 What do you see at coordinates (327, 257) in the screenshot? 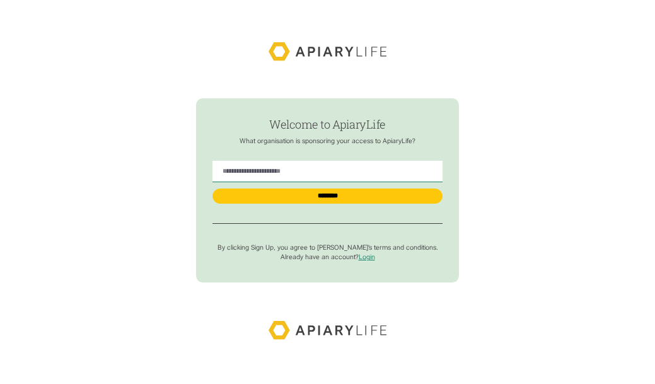
I see `p: Already have an account?` at bounding box center [327, 257].